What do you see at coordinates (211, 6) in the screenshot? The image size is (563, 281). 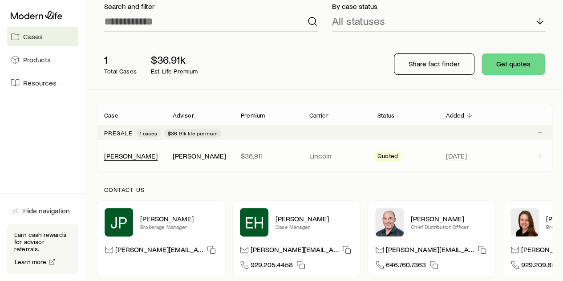 I see `p: Search and filter` at bounding box center [211, 6].